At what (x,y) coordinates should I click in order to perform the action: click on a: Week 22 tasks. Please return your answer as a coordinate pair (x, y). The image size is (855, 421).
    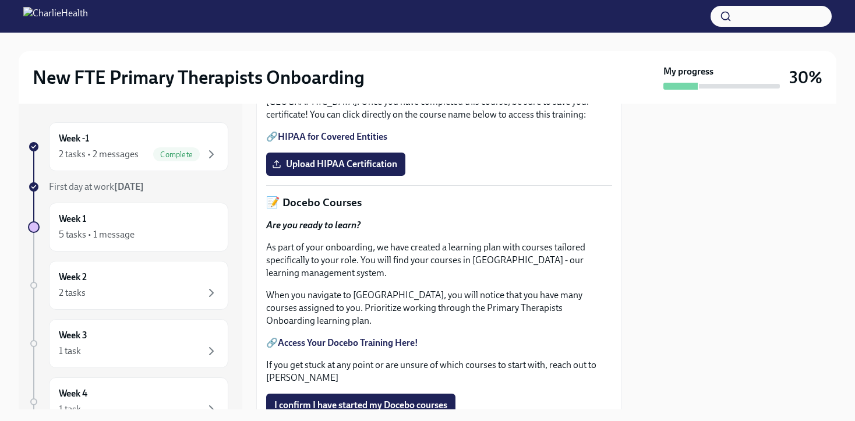
    Looking at the image, I should click on (128, 285).